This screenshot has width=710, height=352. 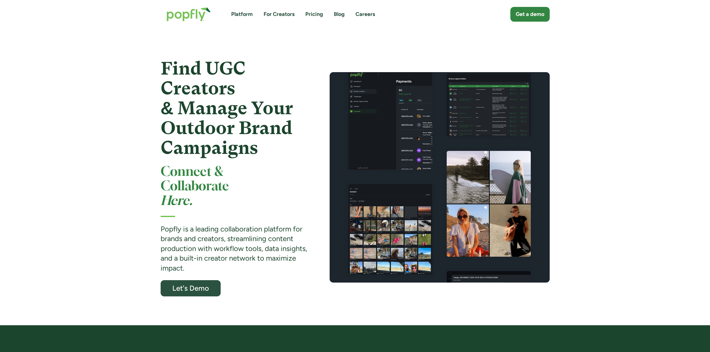 I want to click on a: Platform, so click(x=242, y=14).